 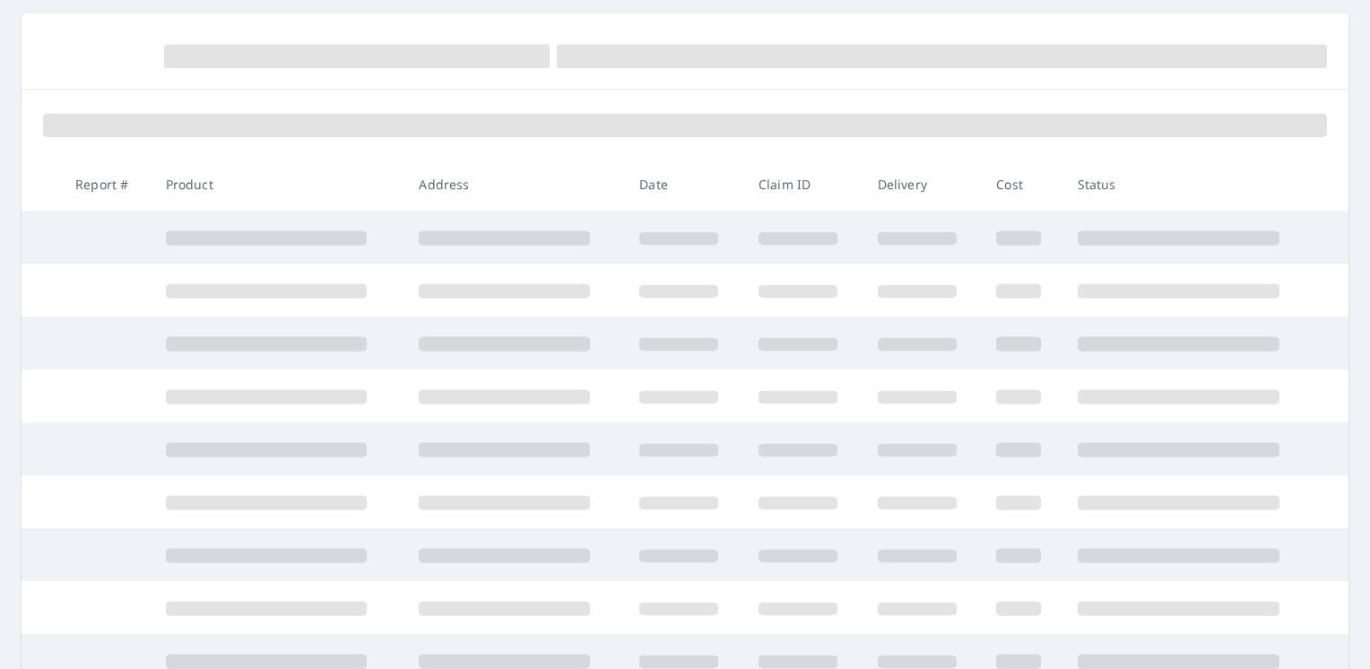 I want to click on th: Product, so click(x=278, y=184).